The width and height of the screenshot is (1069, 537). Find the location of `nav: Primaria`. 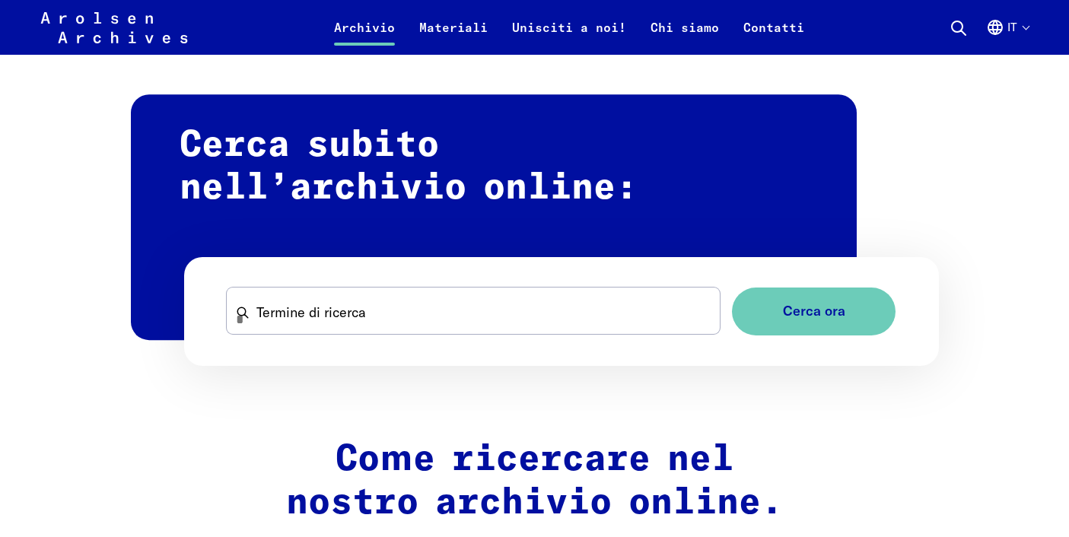

nav: Primaria is located at coordinates (569, 27).